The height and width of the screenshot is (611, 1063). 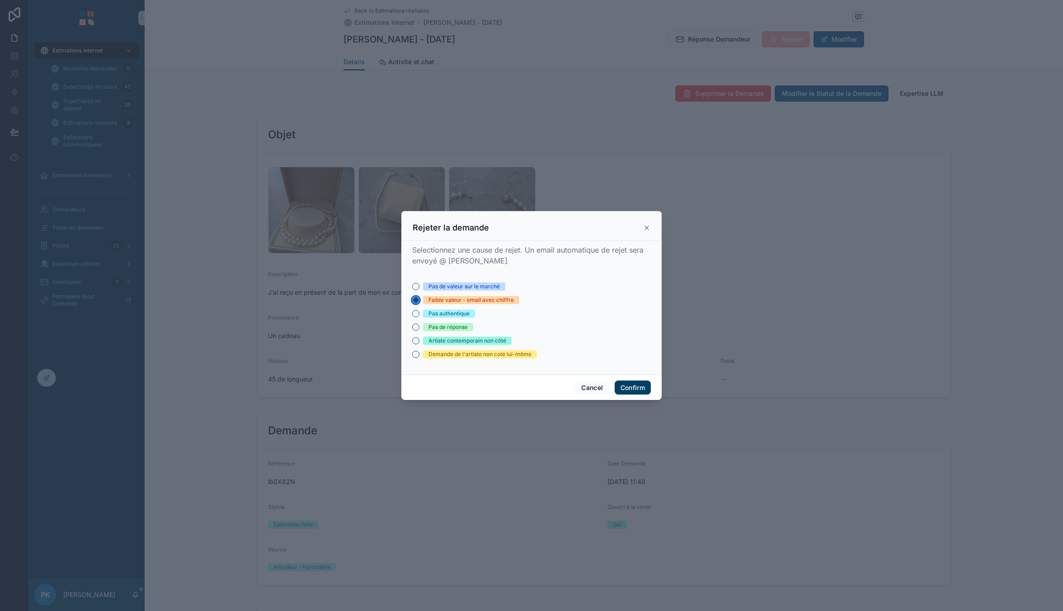 I want to click on div: Pas de réponse, so click(x=448, y=327).